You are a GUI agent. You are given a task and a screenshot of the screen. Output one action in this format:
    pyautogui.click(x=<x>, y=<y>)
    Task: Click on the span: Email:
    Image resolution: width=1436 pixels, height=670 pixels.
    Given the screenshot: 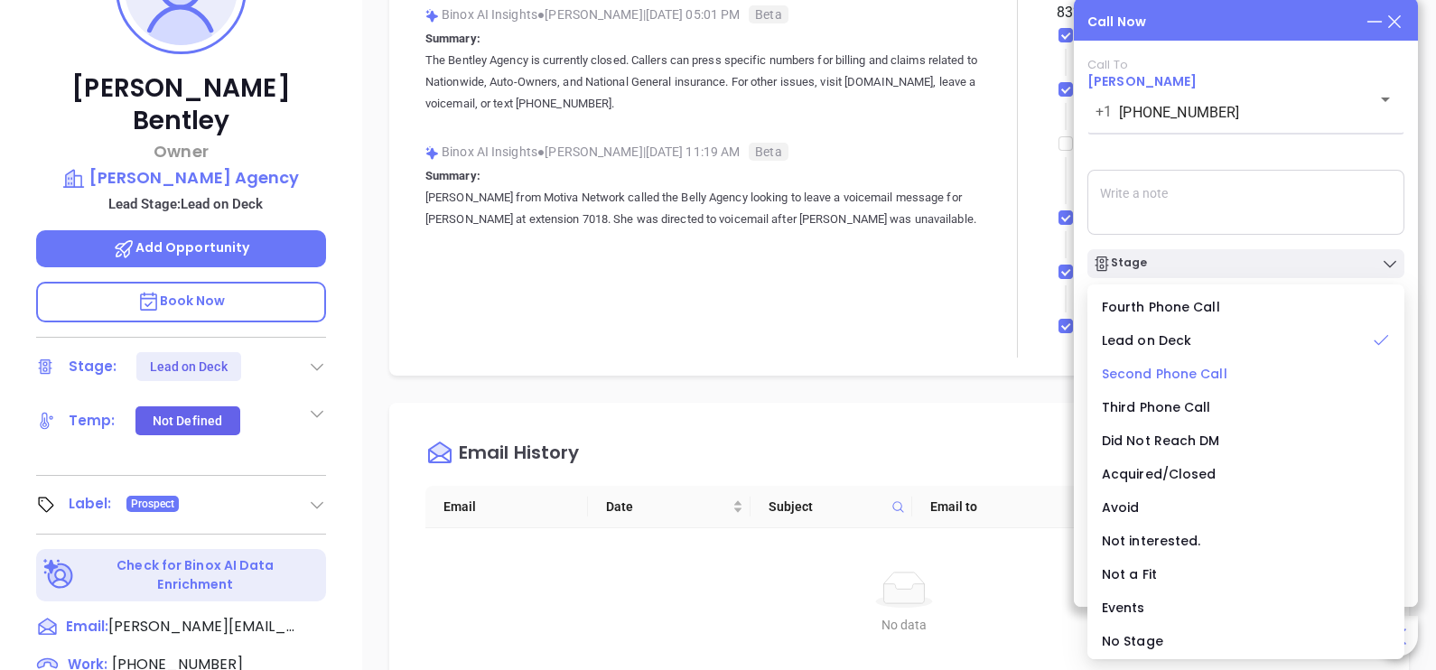 What is the action you would take?
    pyautogui.click(x=87, y=628)
    